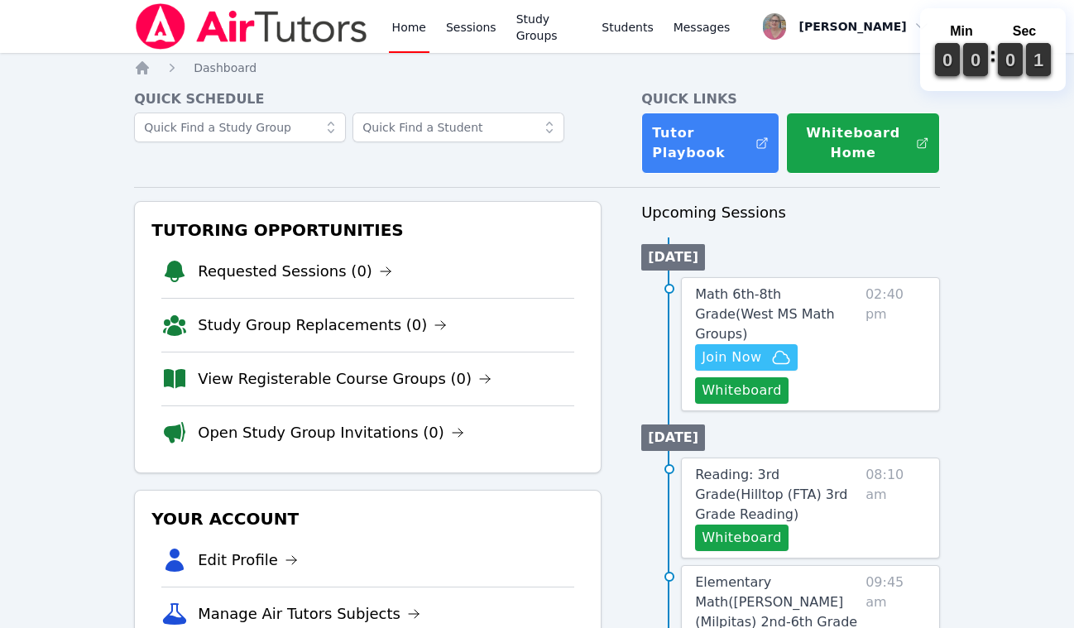  Describe the element at coordinates (309, 614) in the screenshot. I see `a: Manage Air Tutors Subjects` at that location.